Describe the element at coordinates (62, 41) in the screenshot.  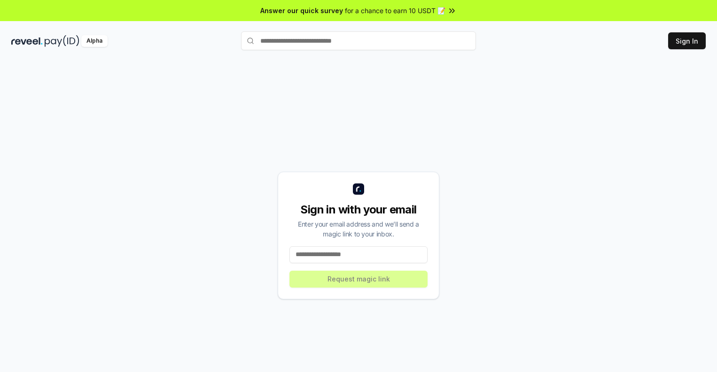
I see `img: pay_id` at that location.